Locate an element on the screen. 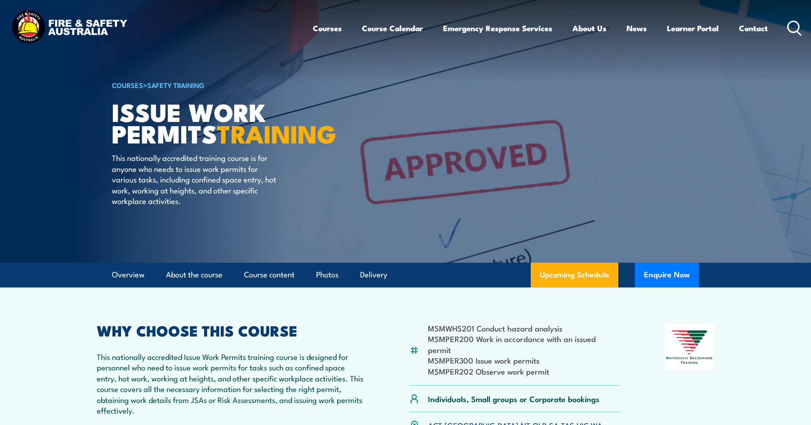  a: About the course is located at coordinates (194, 275).